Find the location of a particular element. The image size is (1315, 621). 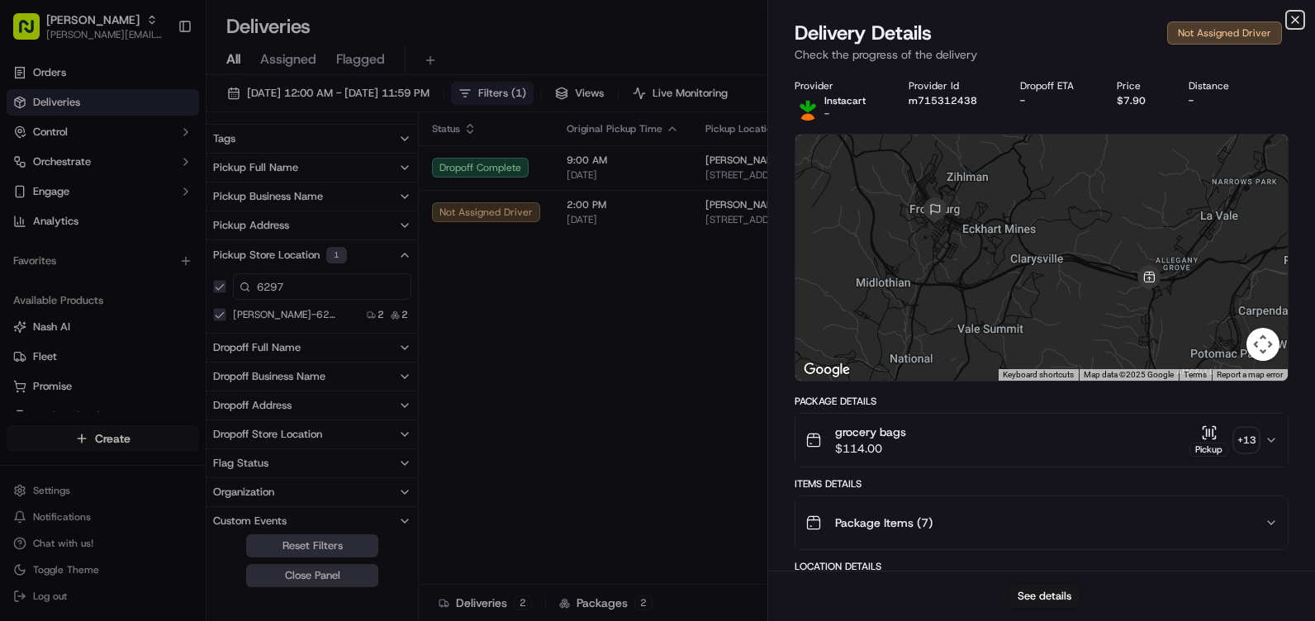

div: Dropoff ETA is located at coordinates (1055, 86).